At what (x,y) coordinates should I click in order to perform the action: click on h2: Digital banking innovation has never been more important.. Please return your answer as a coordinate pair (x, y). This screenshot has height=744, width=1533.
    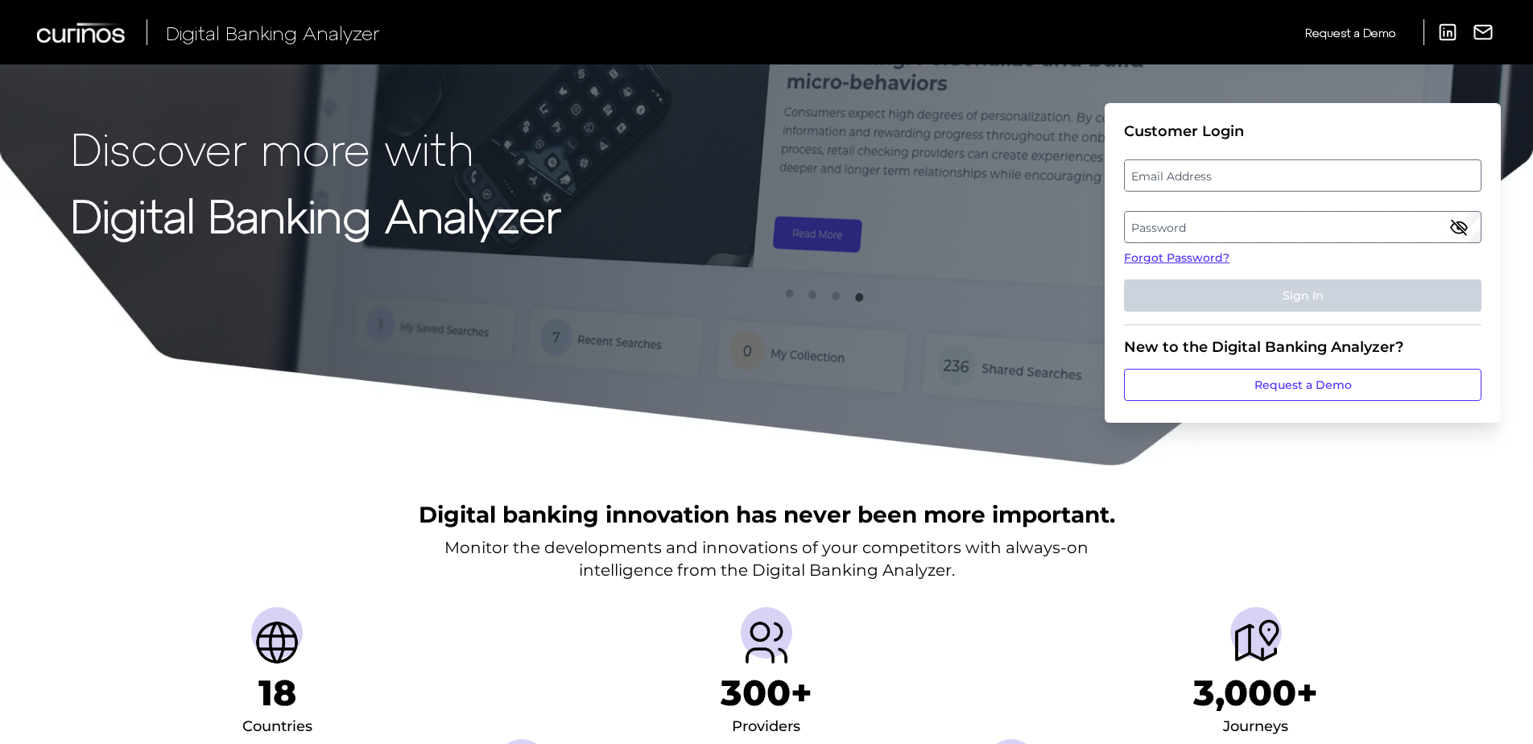
    Looking at the image, I should click on (767, 515).